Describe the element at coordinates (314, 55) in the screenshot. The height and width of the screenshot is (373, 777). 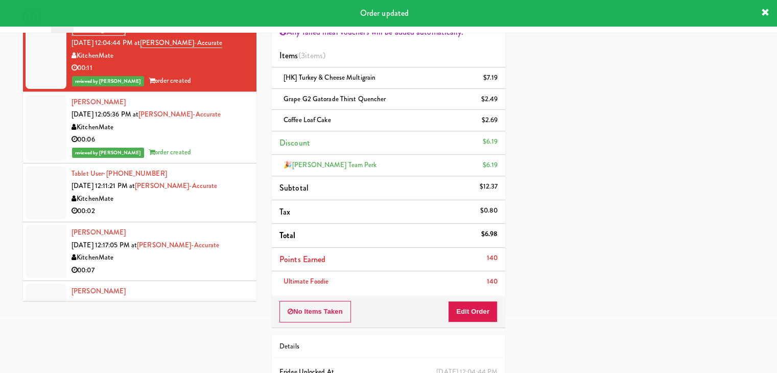
I see `ng-pluralize: items` at that location.